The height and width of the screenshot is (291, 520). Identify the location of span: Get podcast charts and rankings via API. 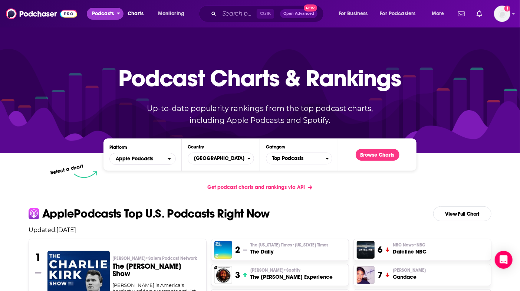
(256, 187).